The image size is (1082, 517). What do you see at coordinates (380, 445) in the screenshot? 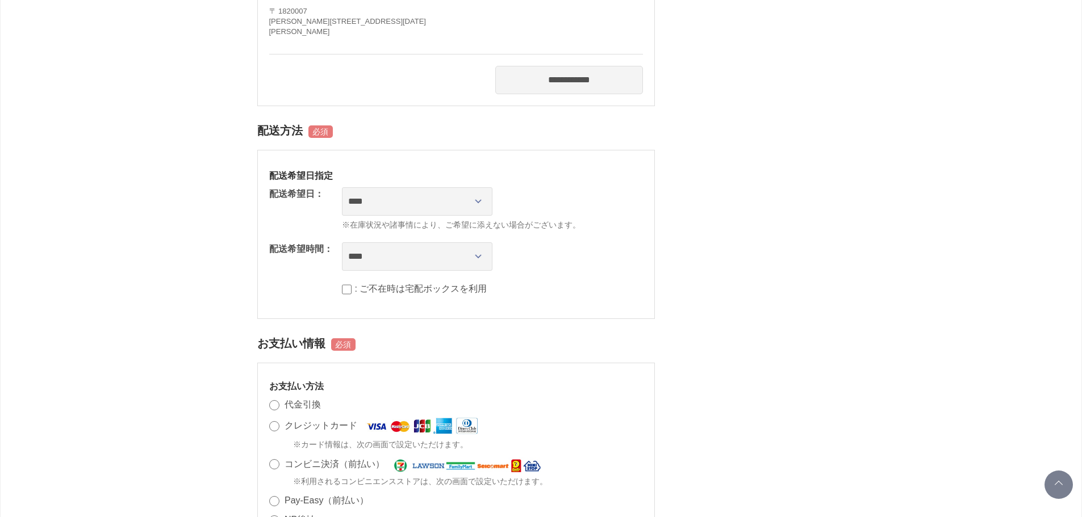
I see `span: ※カード情報は、次の画面で設定いただけます。` at bounding box center [380, 445].